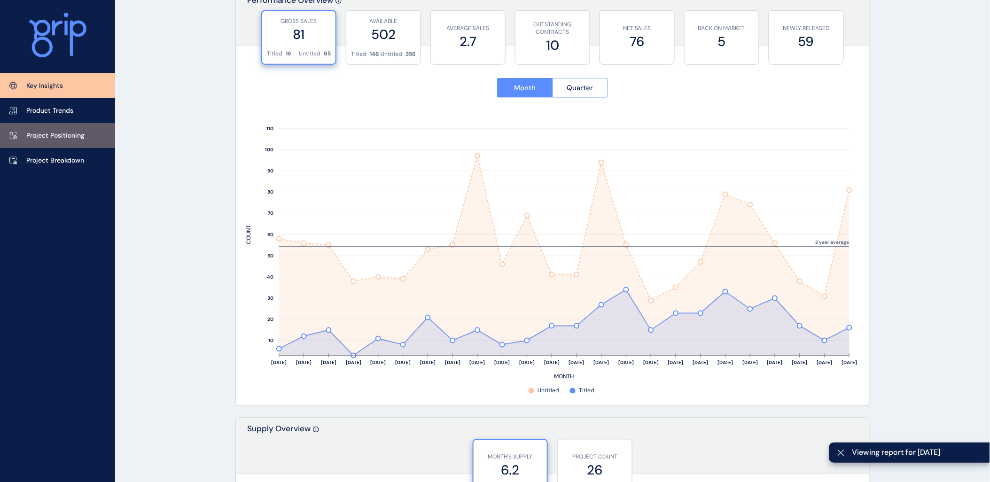 This screenshot has width=990, height=482. What do you see at coordinates (833, 242) in the screenshot?
I see `text: 2 year average` at bounding box center [833, 242].